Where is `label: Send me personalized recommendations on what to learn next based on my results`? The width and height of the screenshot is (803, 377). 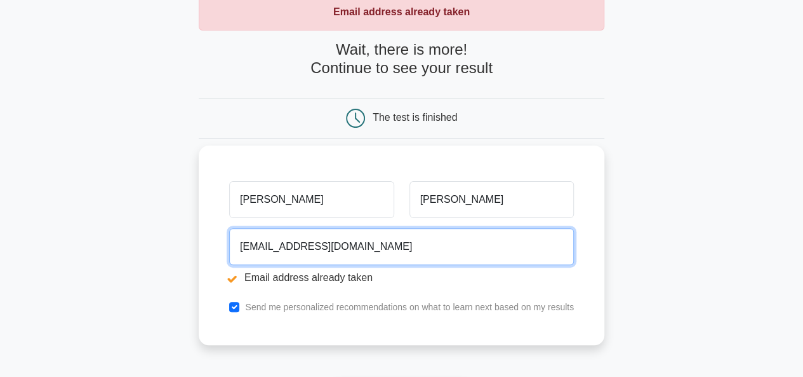
label: Send me personalized recommendations on what to learn next based on my results is located at coordinates (410, 307).